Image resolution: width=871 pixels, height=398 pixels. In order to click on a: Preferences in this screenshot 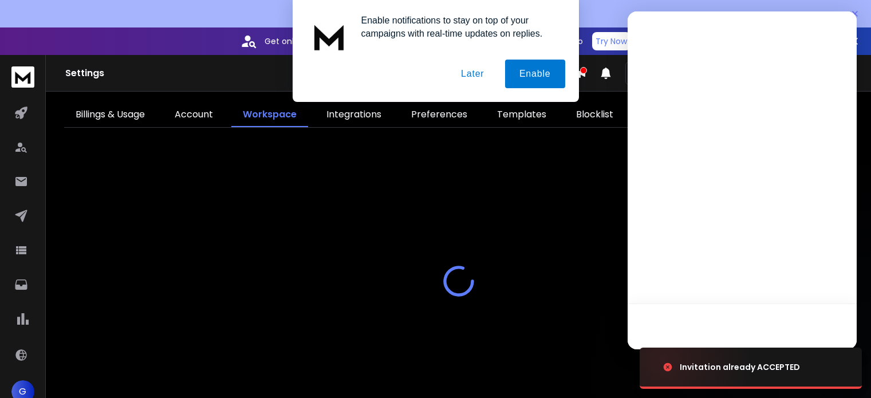, I will do `click(439, 115)`.